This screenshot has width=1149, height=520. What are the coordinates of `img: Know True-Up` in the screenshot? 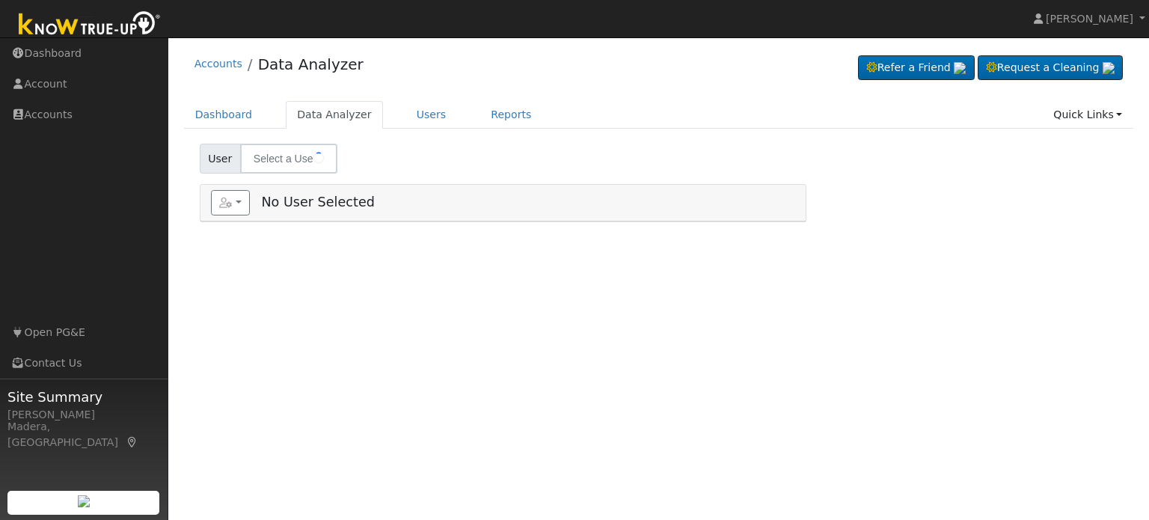 It's located at (90, 25).